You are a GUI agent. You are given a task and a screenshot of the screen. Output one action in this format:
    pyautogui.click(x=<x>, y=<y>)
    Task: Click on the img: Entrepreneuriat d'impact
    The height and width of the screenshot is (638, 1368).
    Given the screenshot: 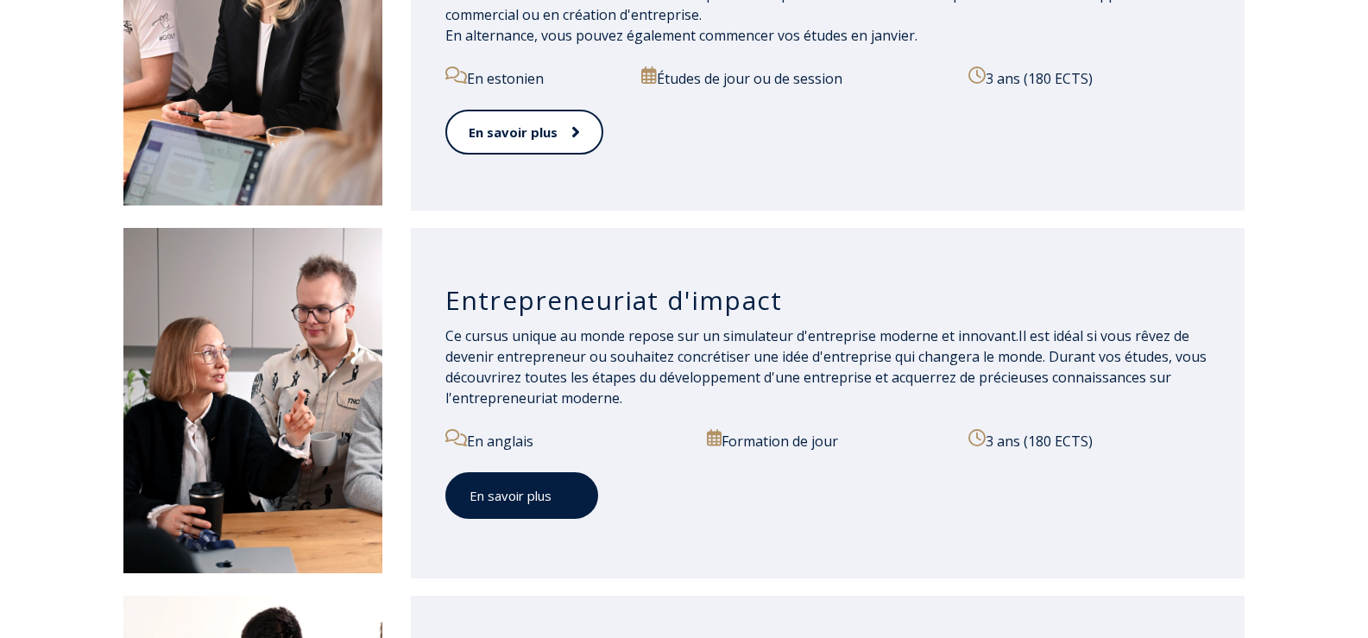 What is the action you would take?
    pyautogui.click(x=253, y=400)
    